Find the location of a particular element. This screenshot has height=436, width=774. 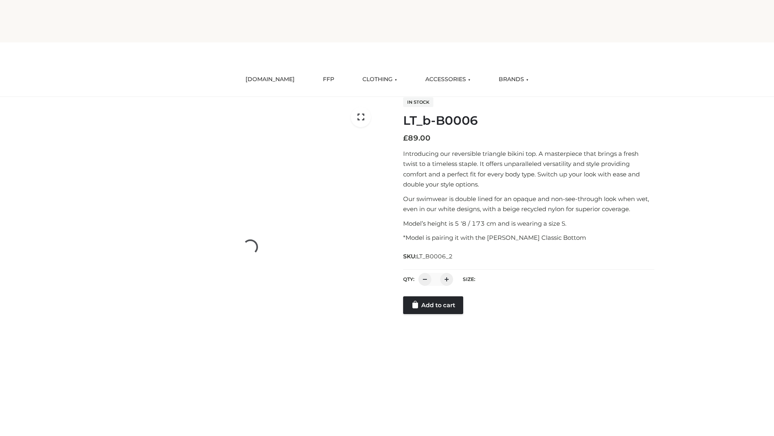

p: Our swimwear is double lined for an opaque and non-see-through look when wet, even in our white d... is located at coordinates (529, 204).